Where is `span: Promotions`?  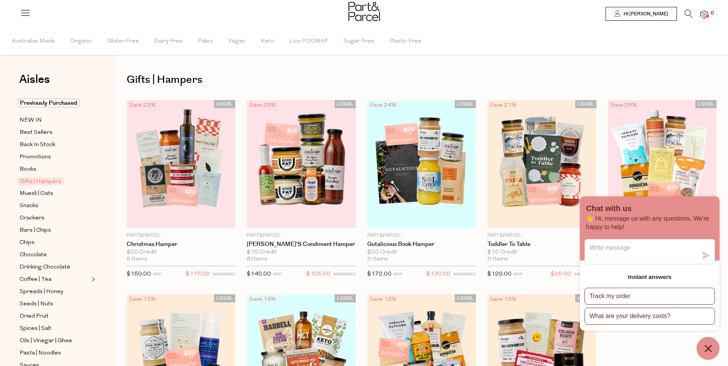
span: Promotions is located at coordinates (35, 157).